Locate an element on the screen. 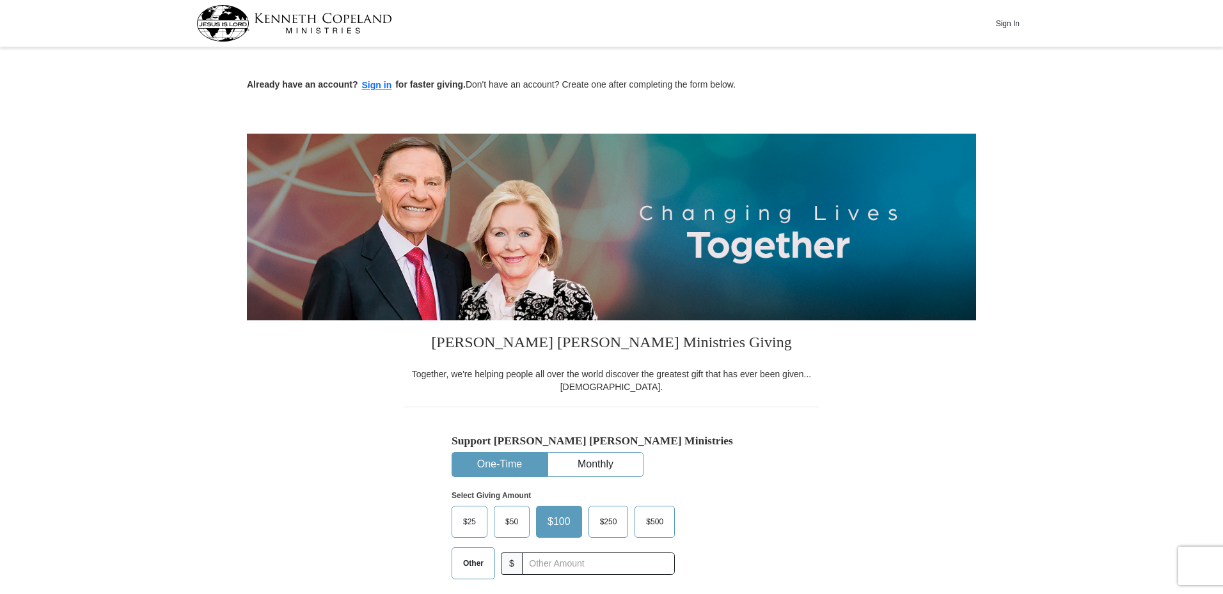  strong: Select Giving Amount is located at coordinates (491, 496).